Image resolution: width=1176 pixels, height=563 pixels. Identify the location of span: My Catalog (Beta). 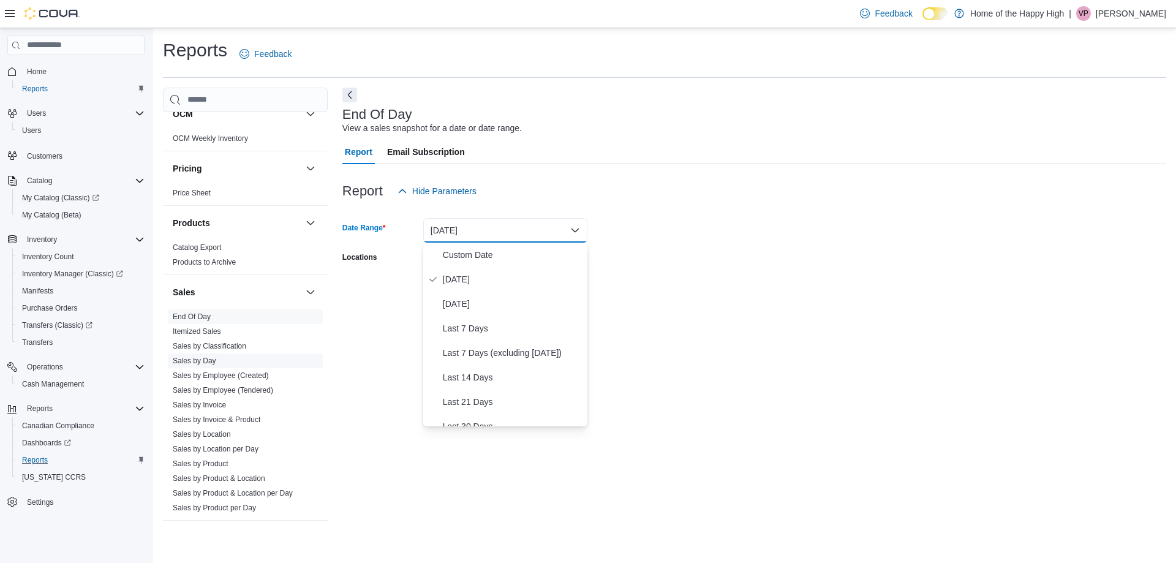
(81, 215).